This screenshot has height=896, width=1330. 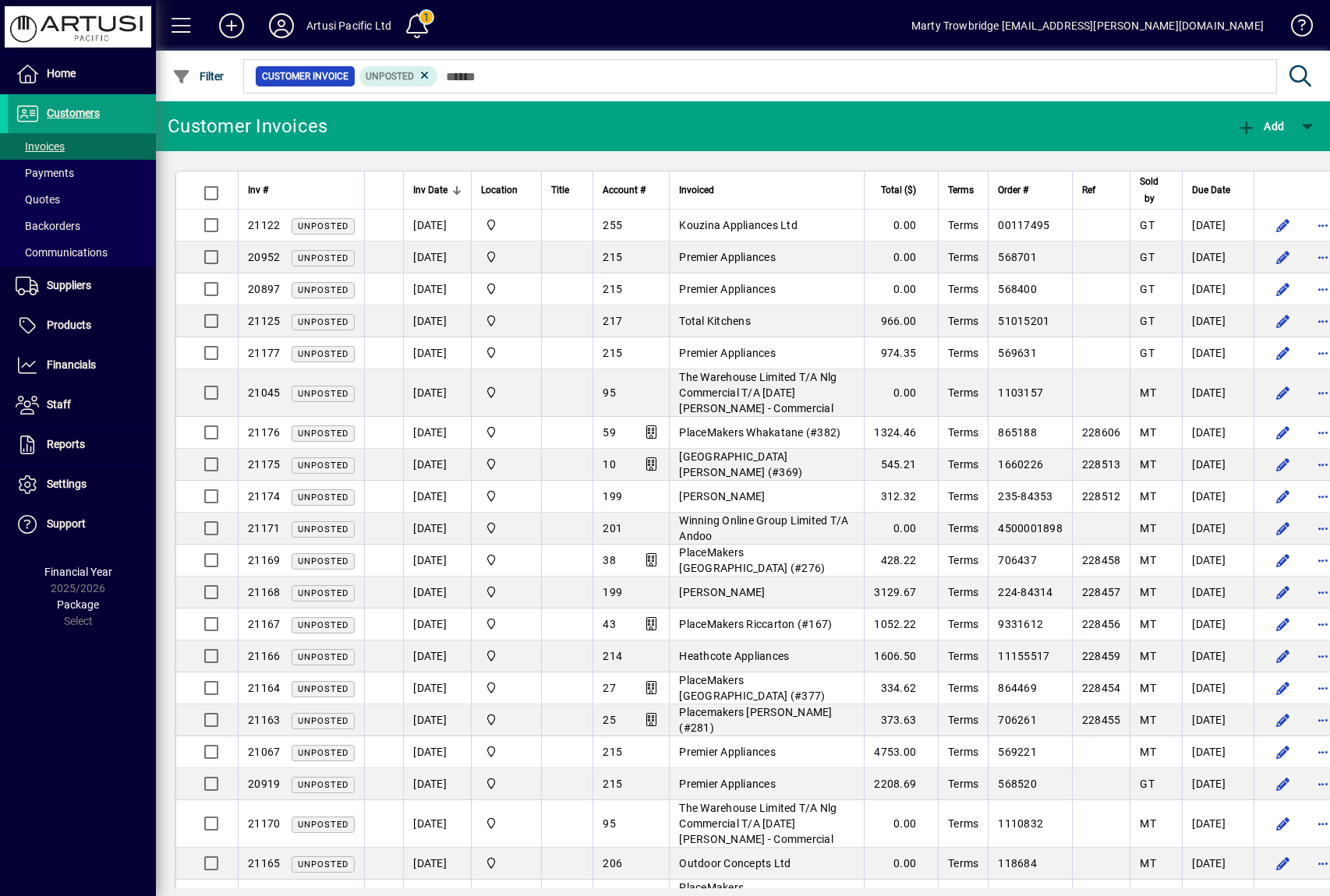 I want to click on div: Invoiced, so click(x=767, y=190).